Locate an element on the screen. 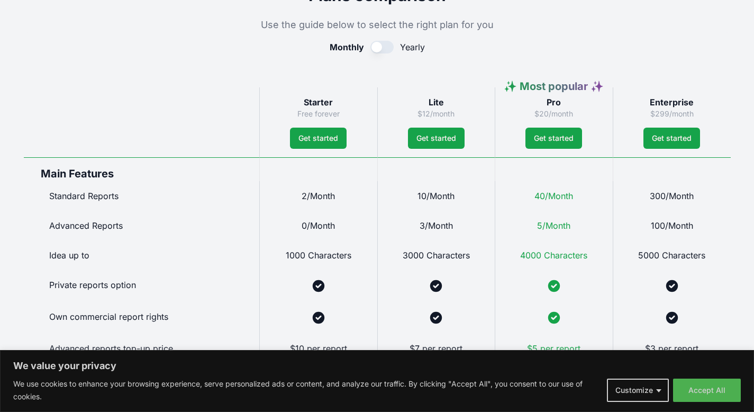 This screenshot has height=412, width=754. span: $7 per report is located at coordinates (436, 348).